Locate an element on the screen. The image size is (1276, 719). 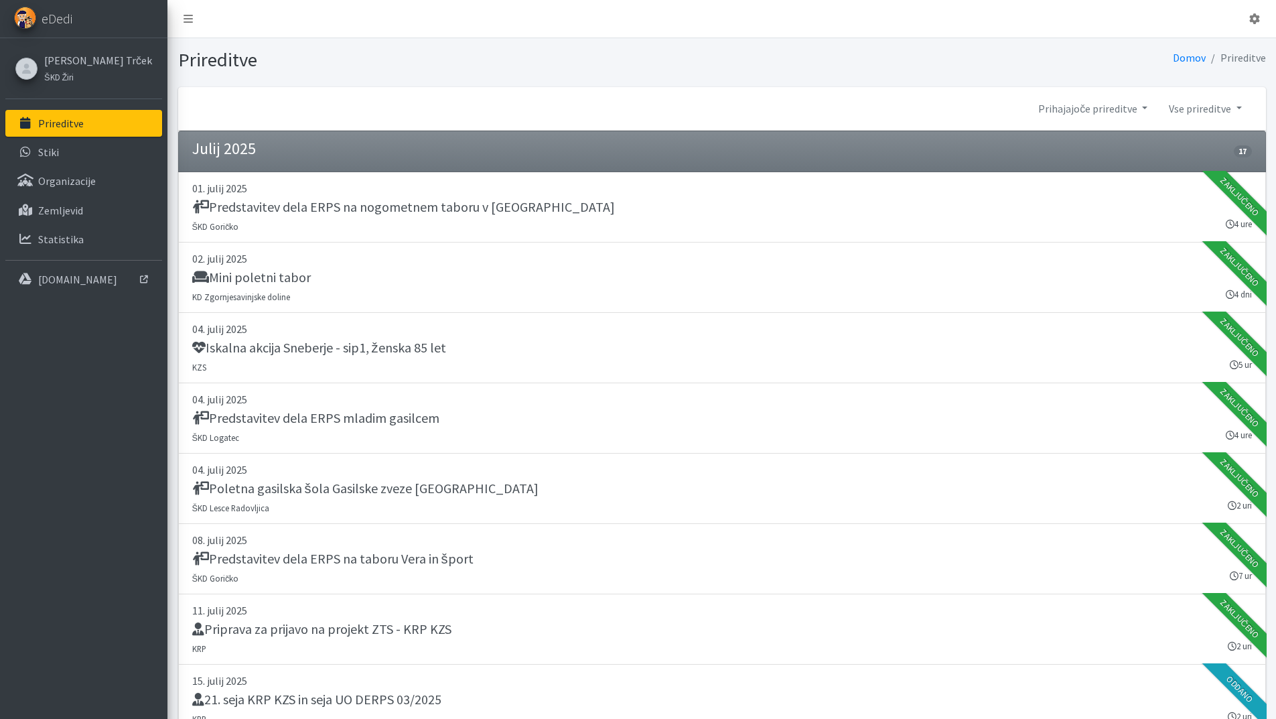
li: Prireditve is located at coordinates (1236, 58).